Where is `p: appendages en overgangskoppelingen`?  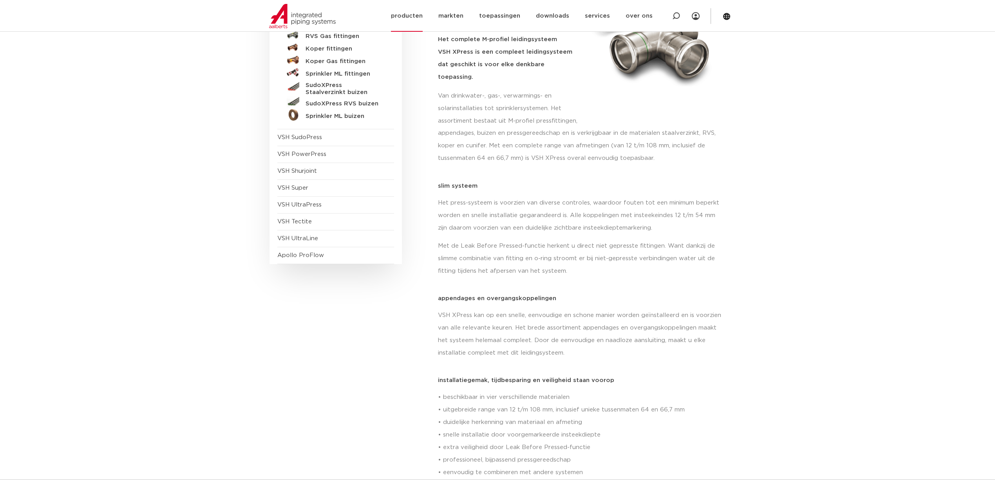 p: appendages en overgangskoppelingen is located at coordinates (582, 298).